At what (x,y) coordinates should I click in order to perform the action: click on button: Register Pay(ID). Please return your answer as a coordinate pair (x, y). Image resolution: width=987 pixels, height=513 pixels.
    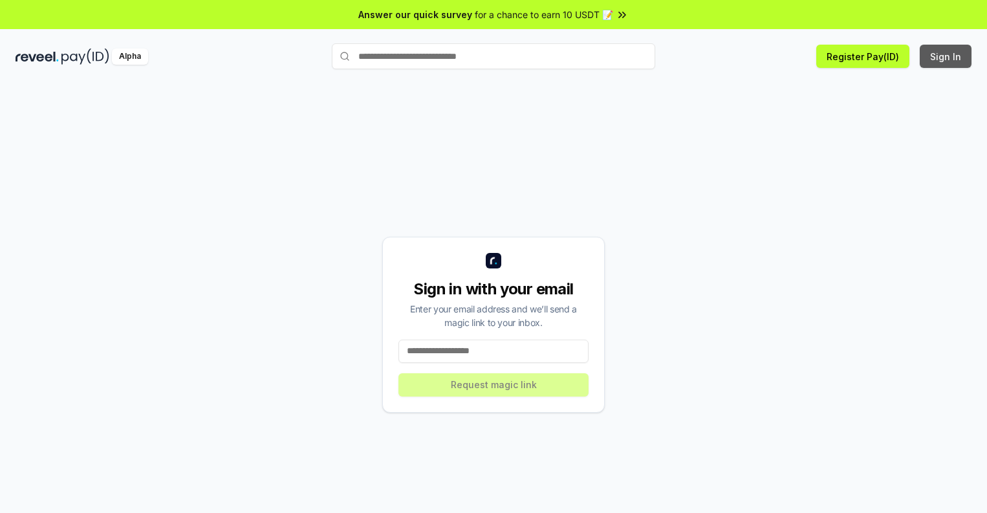
    Looking at the image, I should click on (863, 56).